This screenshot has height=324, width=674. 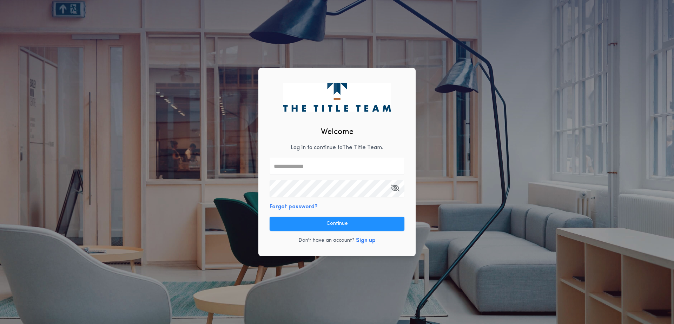 I want to click on p: Log in to continue to The Title Team ., so click(x=337, y=148).